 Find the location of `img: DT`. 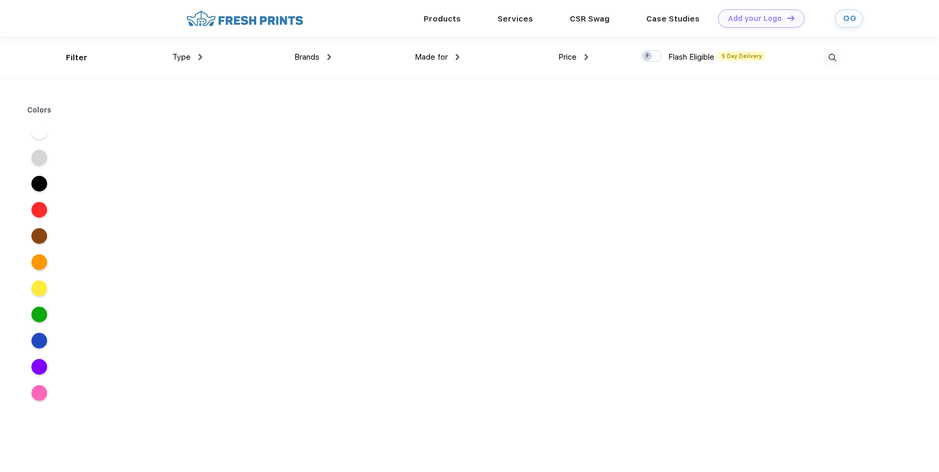

img: DT is located at coordinates (791, 18).